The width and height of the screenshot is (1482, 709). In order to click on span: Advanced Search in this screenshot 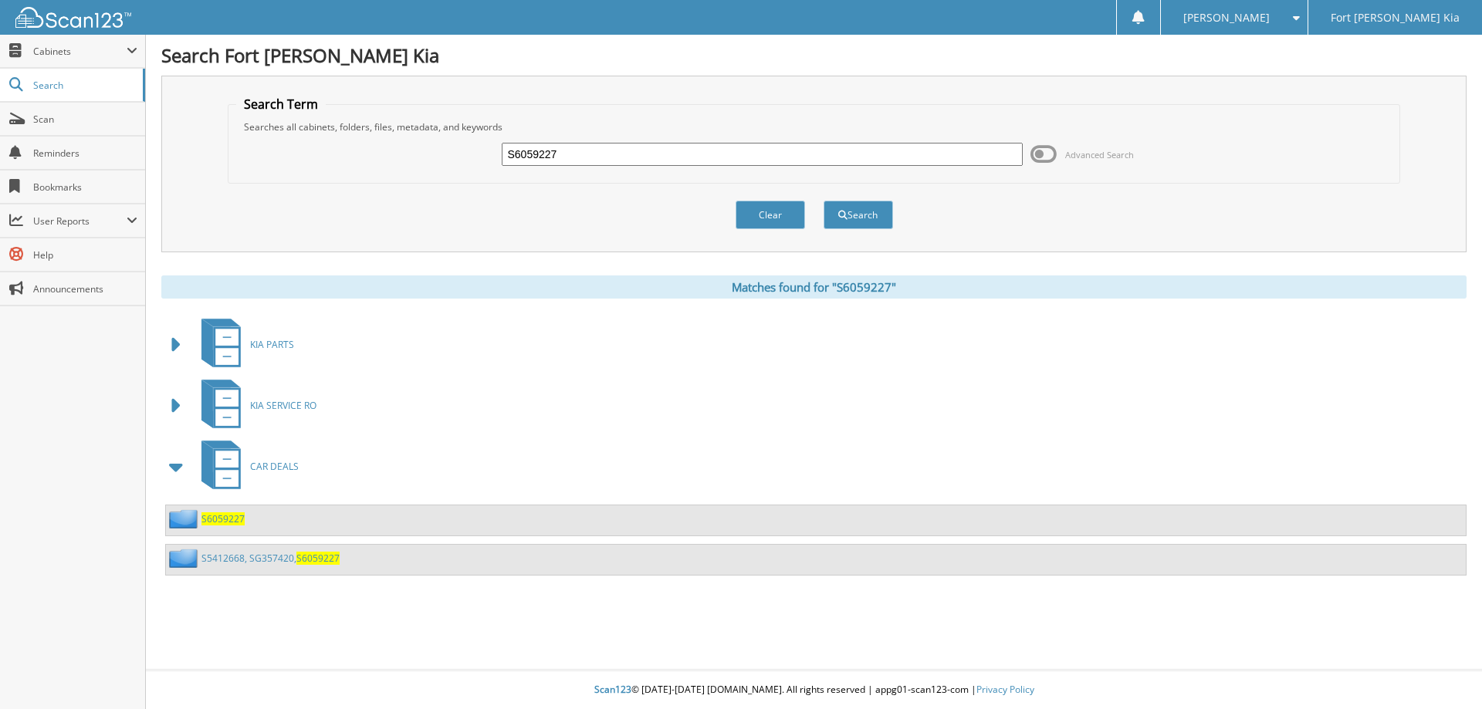, I will do `click(1099, 154)`.